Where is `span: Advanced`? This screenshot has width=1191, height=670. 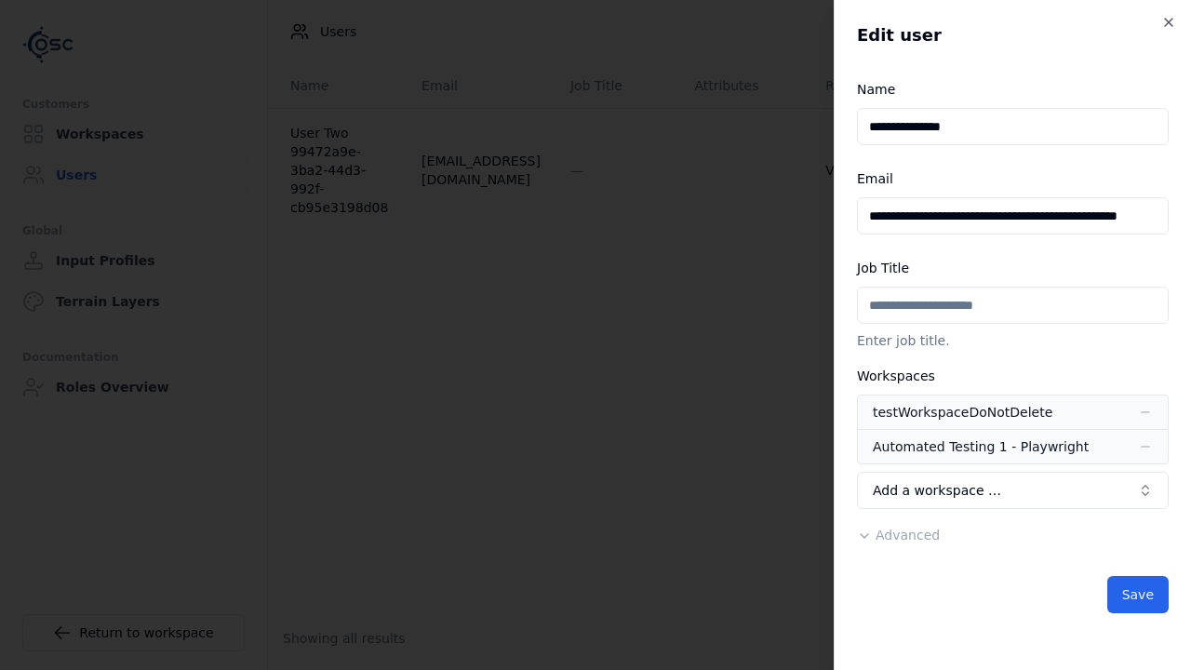
span: Advanced is located at coordinates (907, 535).